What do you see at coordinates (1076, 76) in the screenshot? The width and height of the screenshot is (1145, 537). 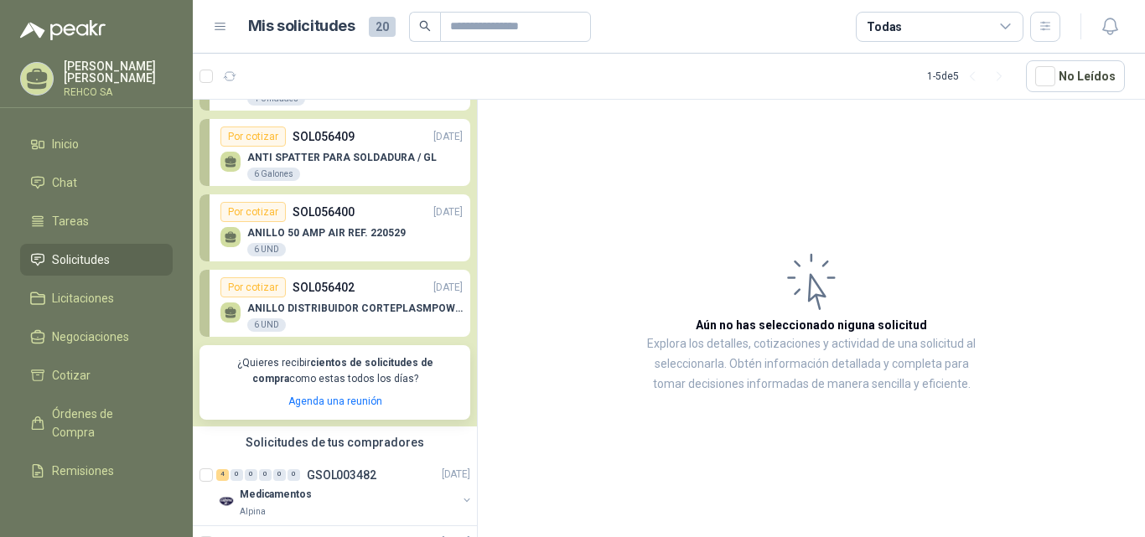 I see `button: No Leídos` at bounding box center [1076, 76].